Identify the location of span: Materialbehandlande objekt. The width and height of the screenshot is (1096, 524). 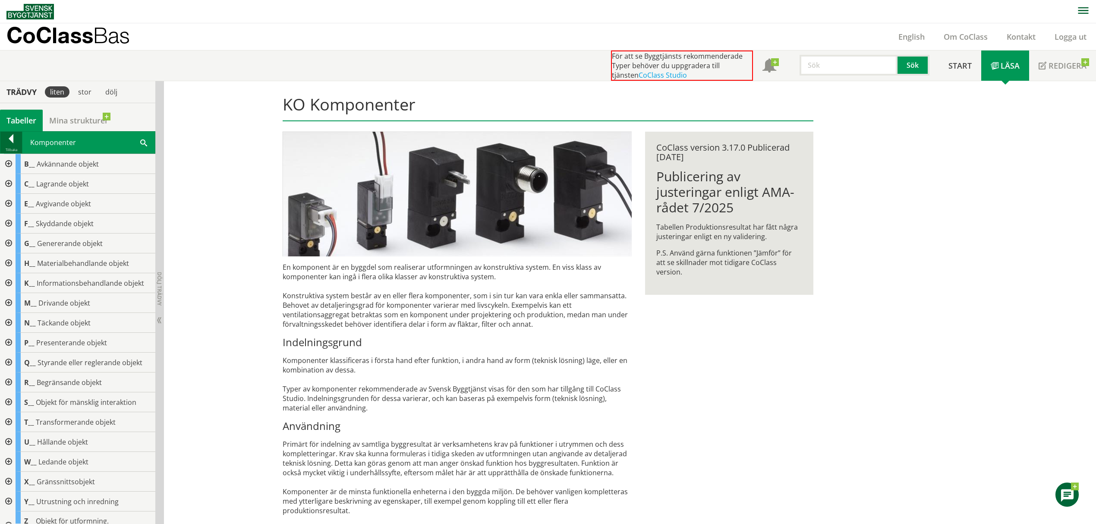
(83, 263).